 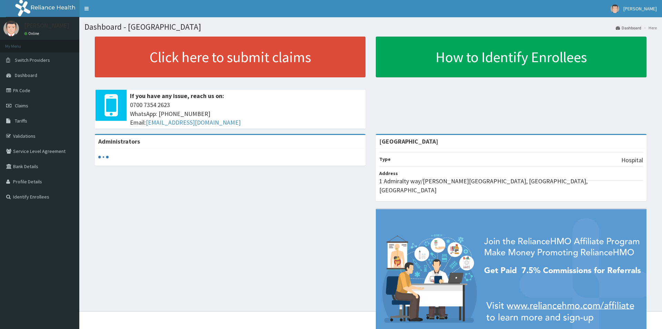 I want to click on b: If you have any issue, reach us on:, so click(x=177, y=95).